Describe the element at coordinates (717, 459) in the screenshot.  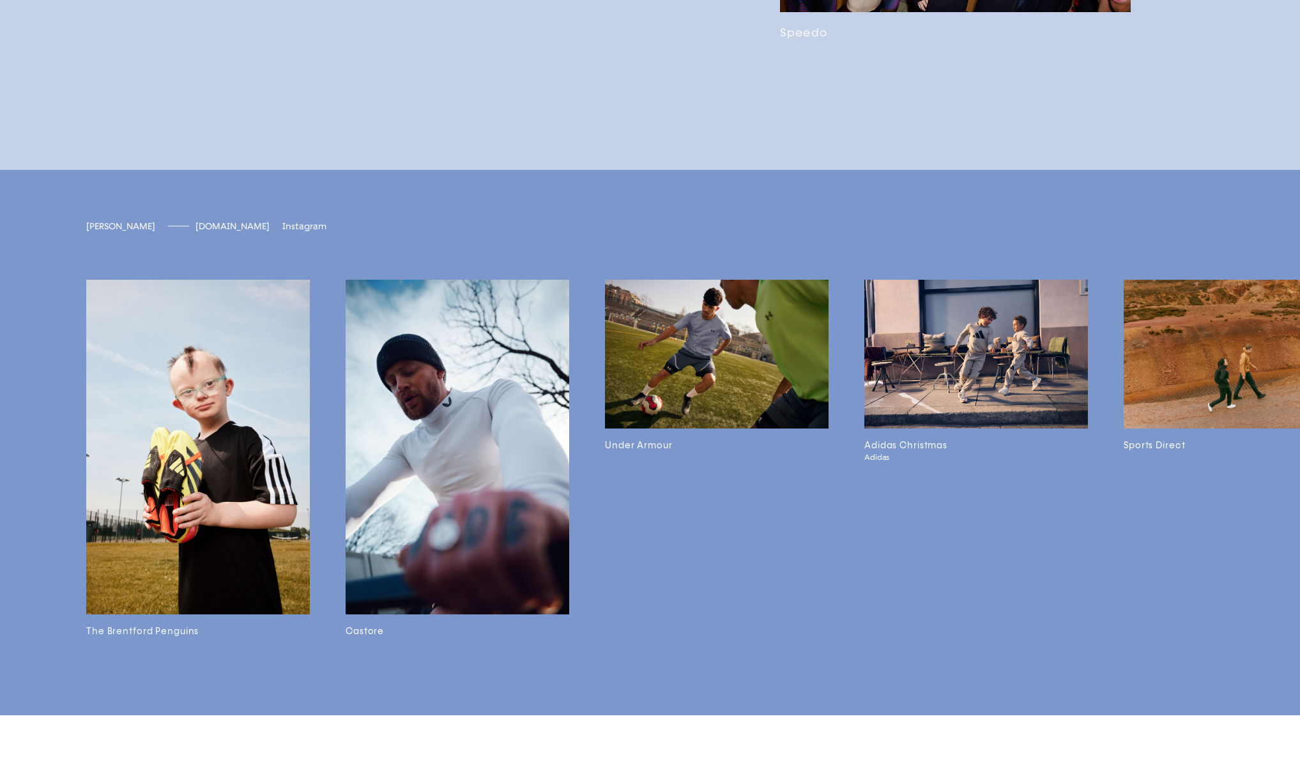
I see `a: Under Armour` at that location.